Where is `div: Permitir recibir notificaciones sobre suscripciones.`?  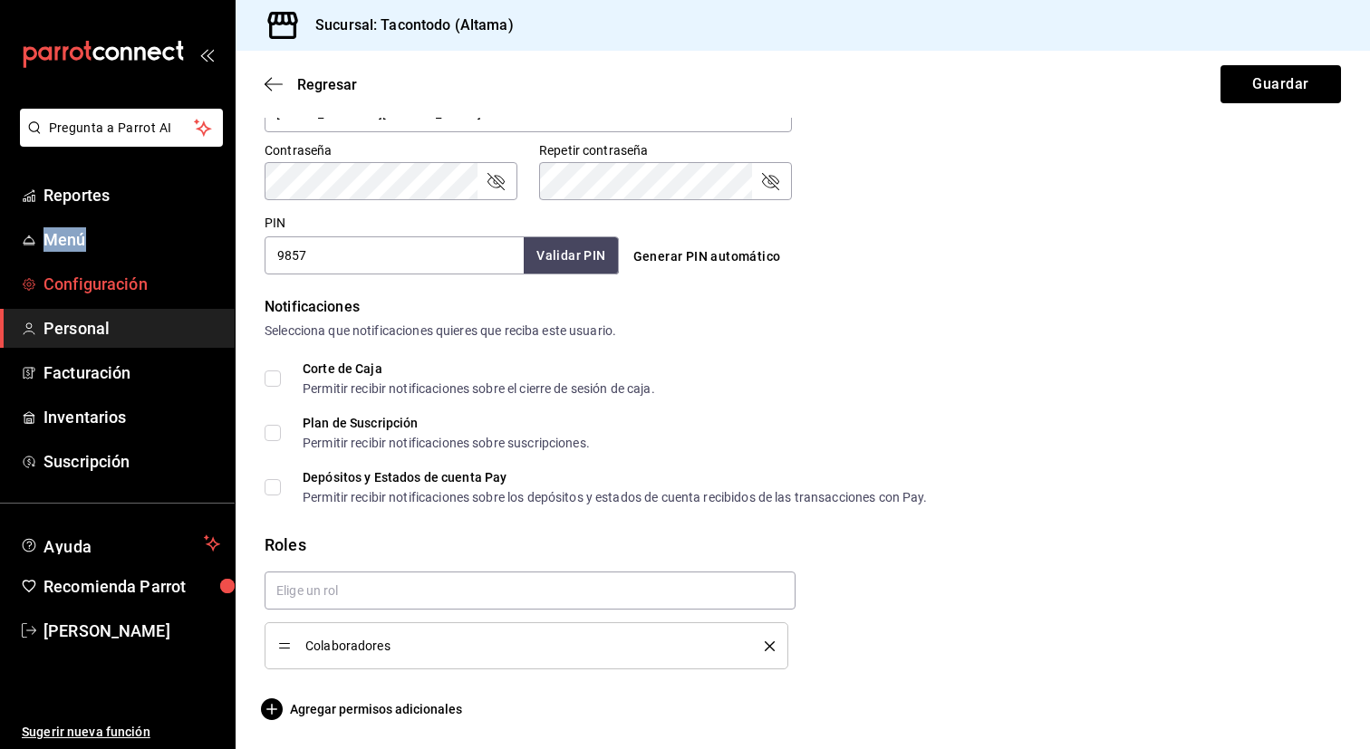
div: Permitir recibir notificaciones sobre suscripciones. is located at coordinates (446, 443).